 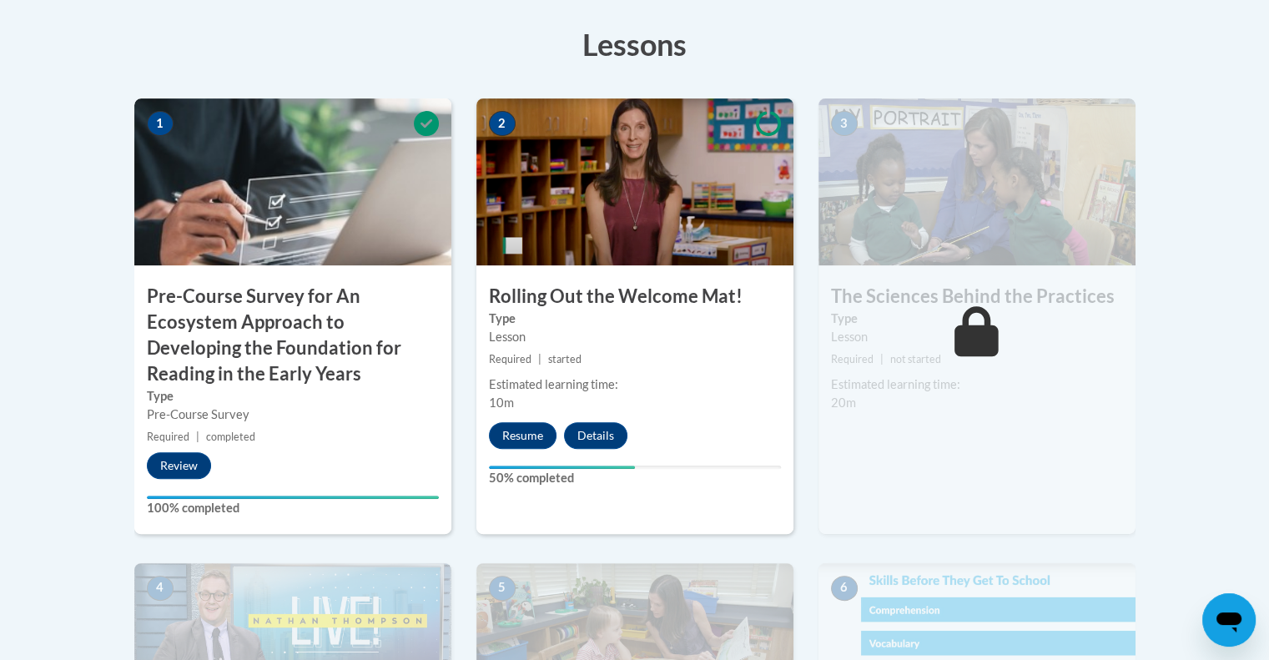 I want to click on span: 20m, so click(x=843, y=402).